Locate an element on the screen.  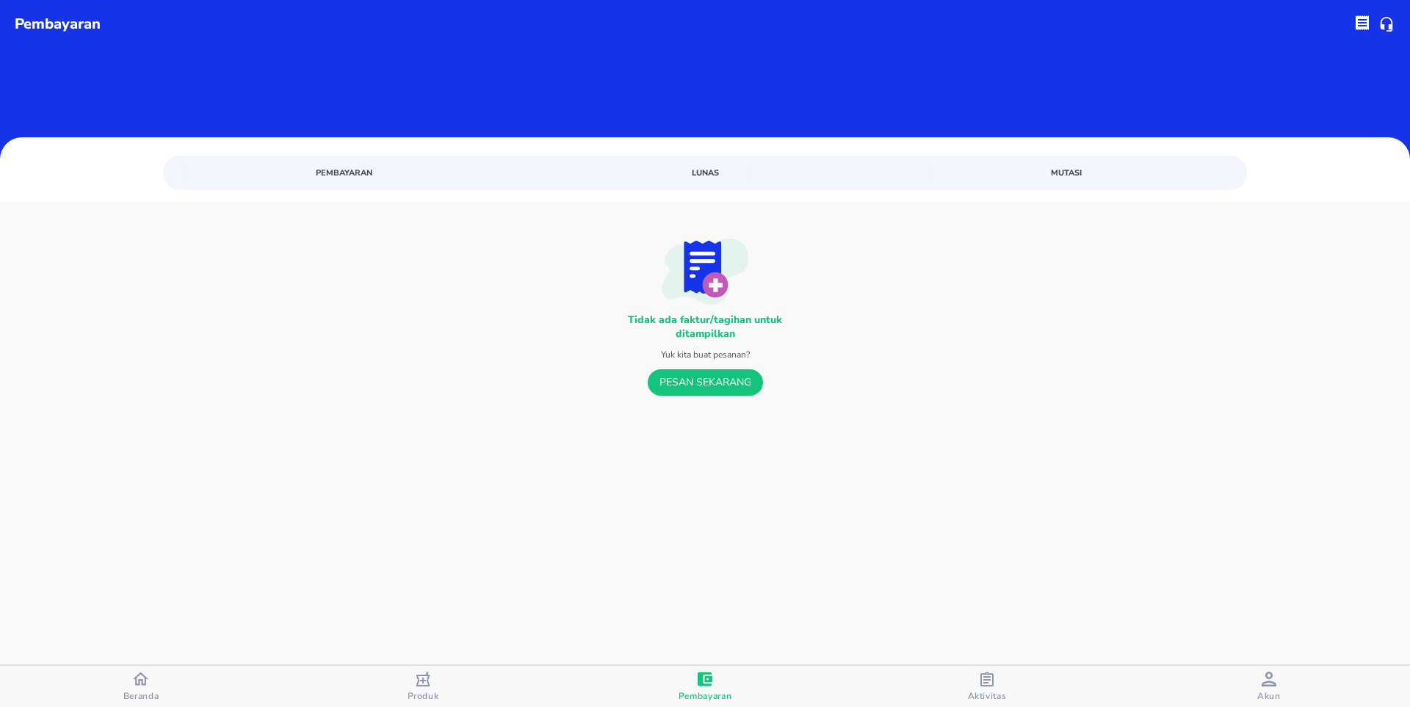
a: Pembayaran is located at coordinates (344, 173).